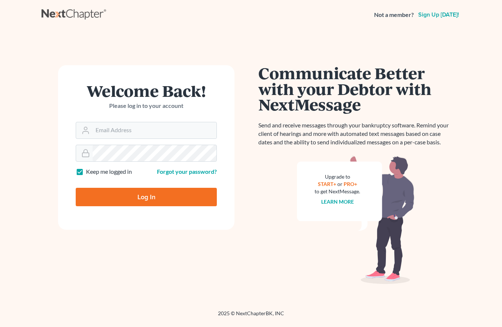 Image resolution: width=502 pixels, height=327 pixels. I want to click on a: START+, so click(327, 183).